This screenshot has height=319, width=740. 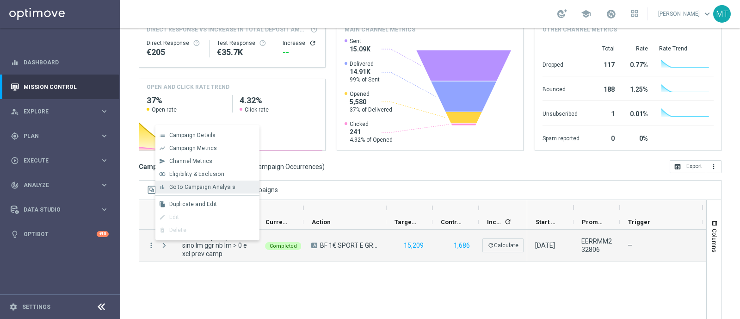 I want to click on i: track_changes, so click(x=15, y=185).